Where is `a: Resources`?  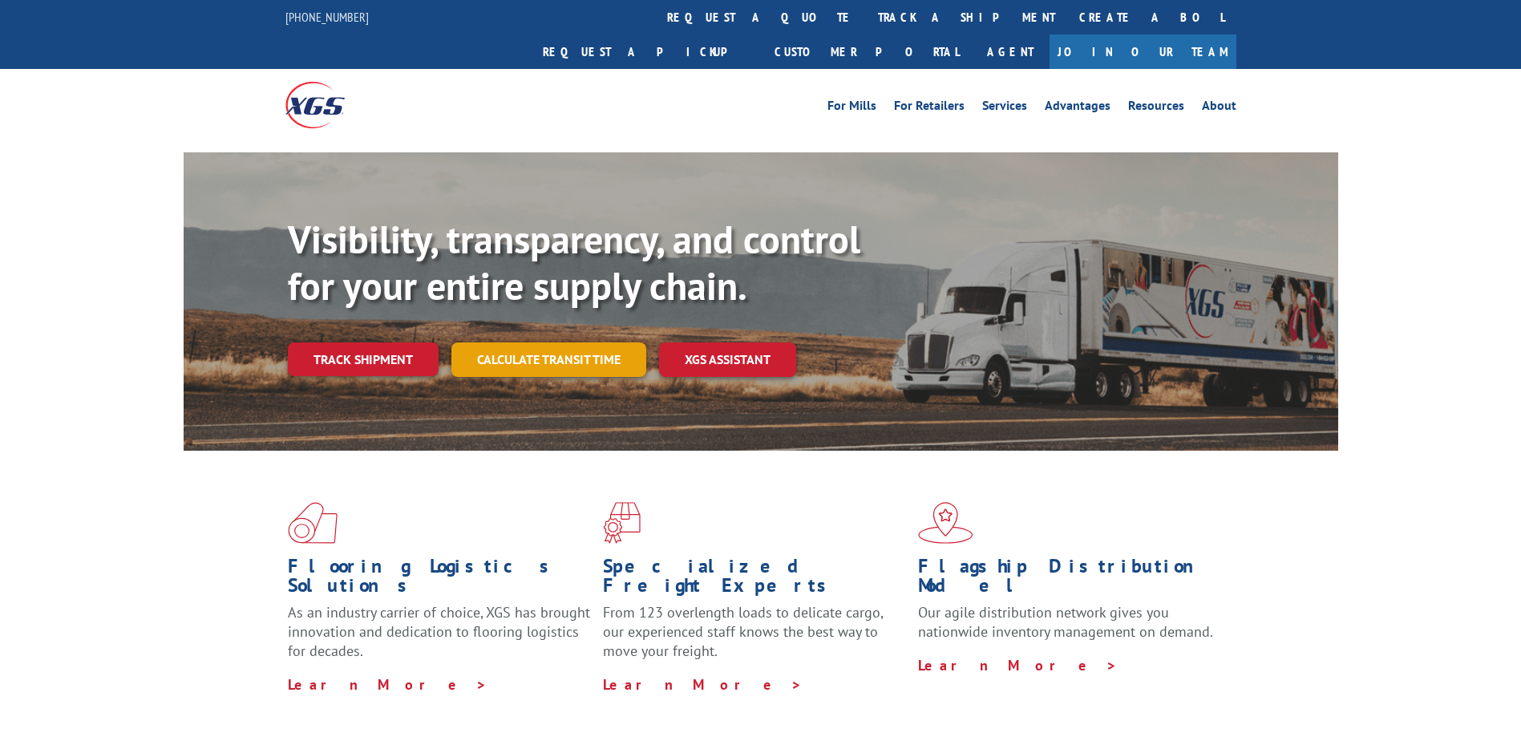 a: Resources is located at coordinates (1156, 108).